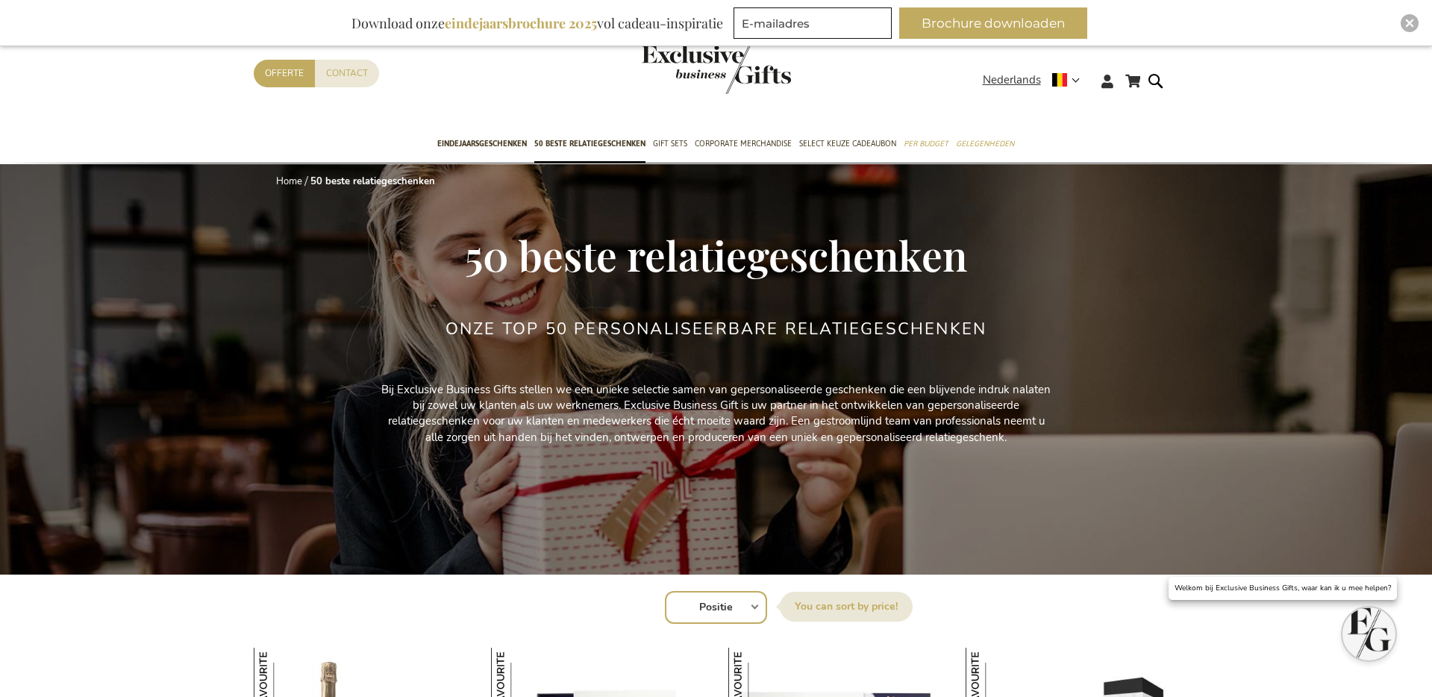 This screenshot has height=697, width=1432. I want to click on a: Offerte, so click(284, 73).